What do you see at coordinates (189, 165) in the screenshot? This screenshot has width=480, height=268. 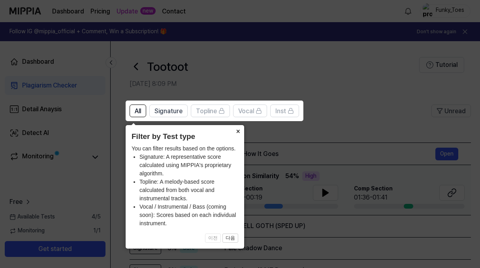 I see `li: Signature: A representative score calculated using MIPPIA's proprietary algorithm.` at bounding box center [189, 165].